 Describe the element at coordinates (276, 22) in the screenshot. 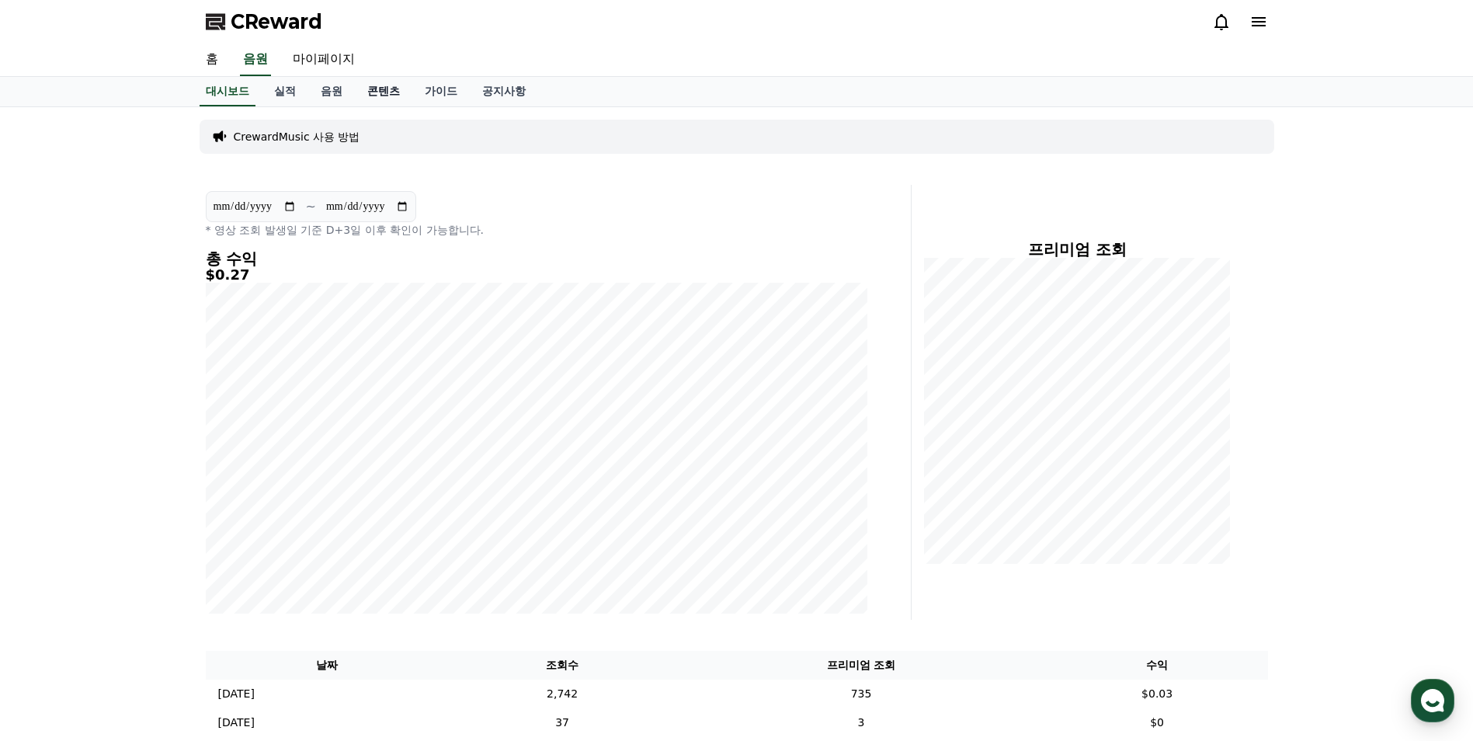

I see `span: CReward` at that location.